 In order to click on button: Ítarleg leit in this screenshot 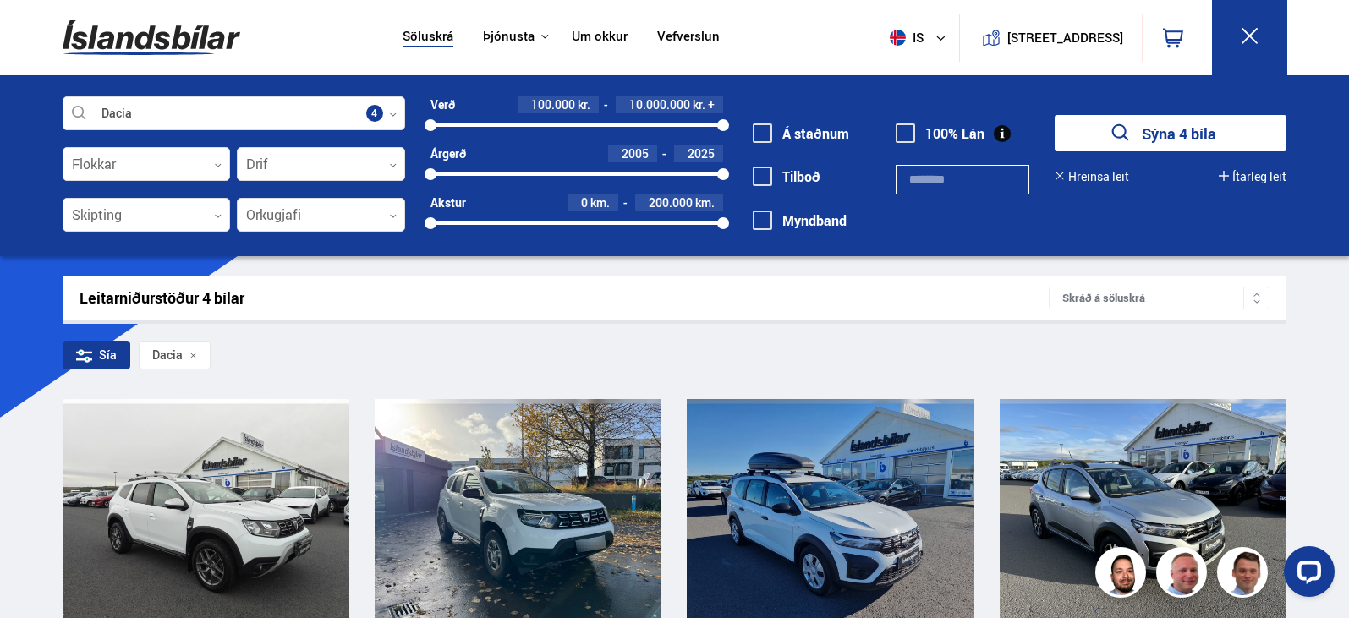, I will do `click(1253, 177)`.